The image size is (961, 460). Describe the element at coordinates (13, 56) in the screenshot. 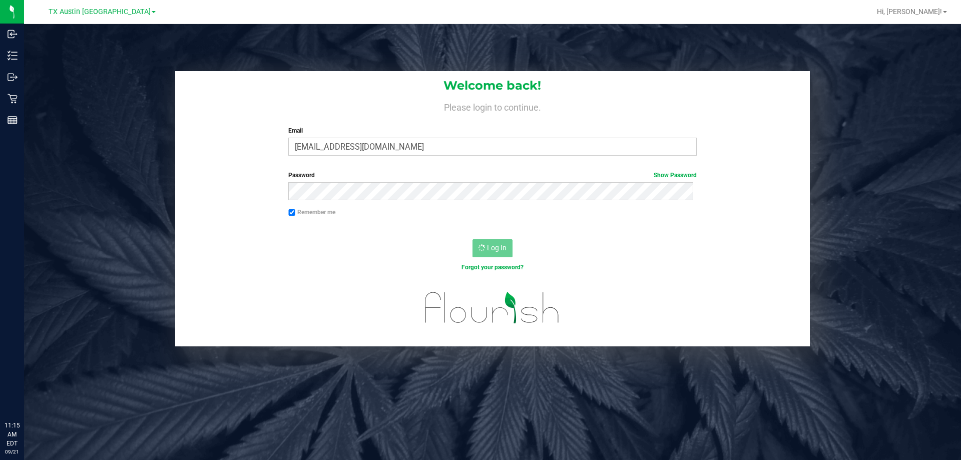

I see `inline-svg: Inventory` at that location.